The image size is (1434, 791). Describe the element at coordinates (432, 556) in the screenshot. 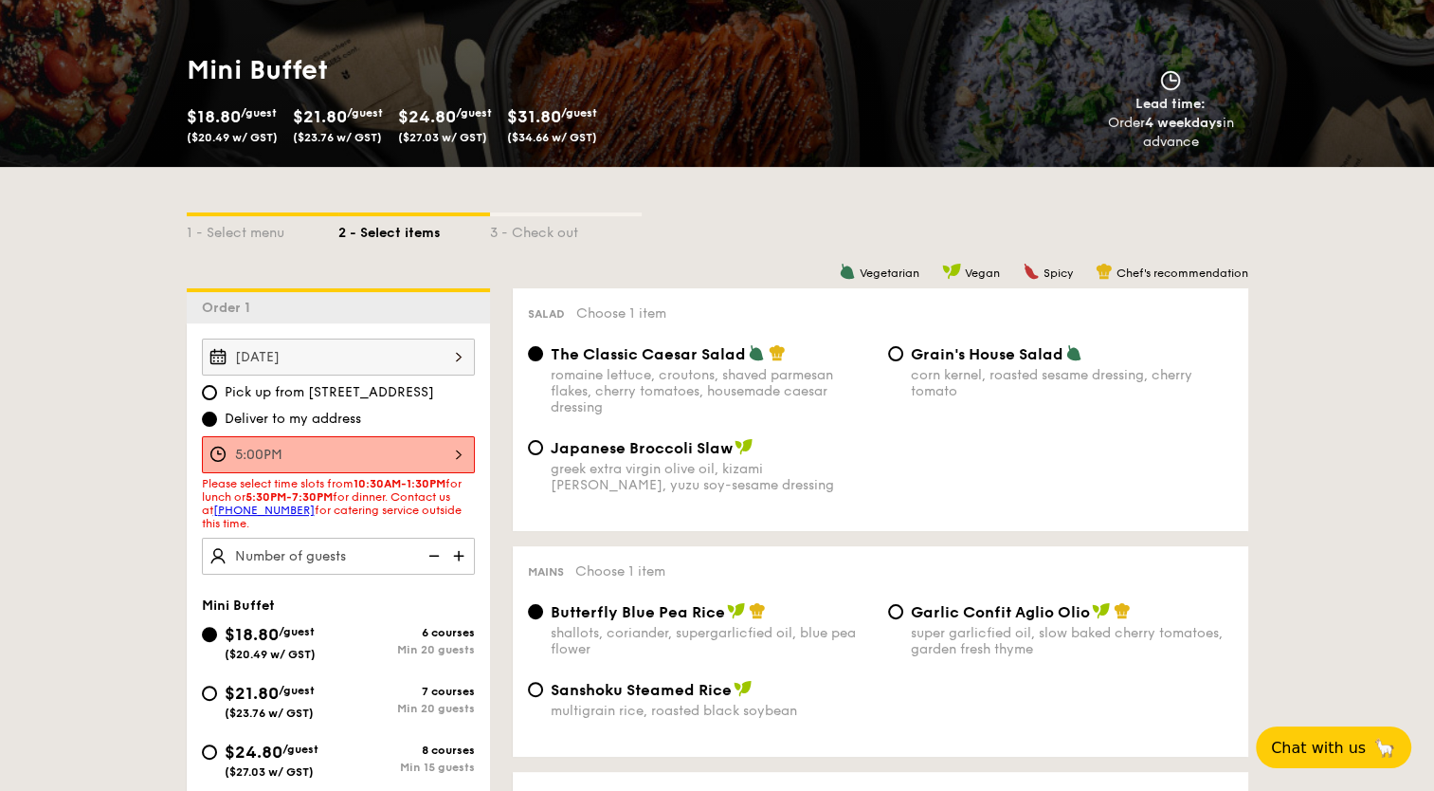

I see `img: icon-reduce.1d2dbef1.svg` at that location.